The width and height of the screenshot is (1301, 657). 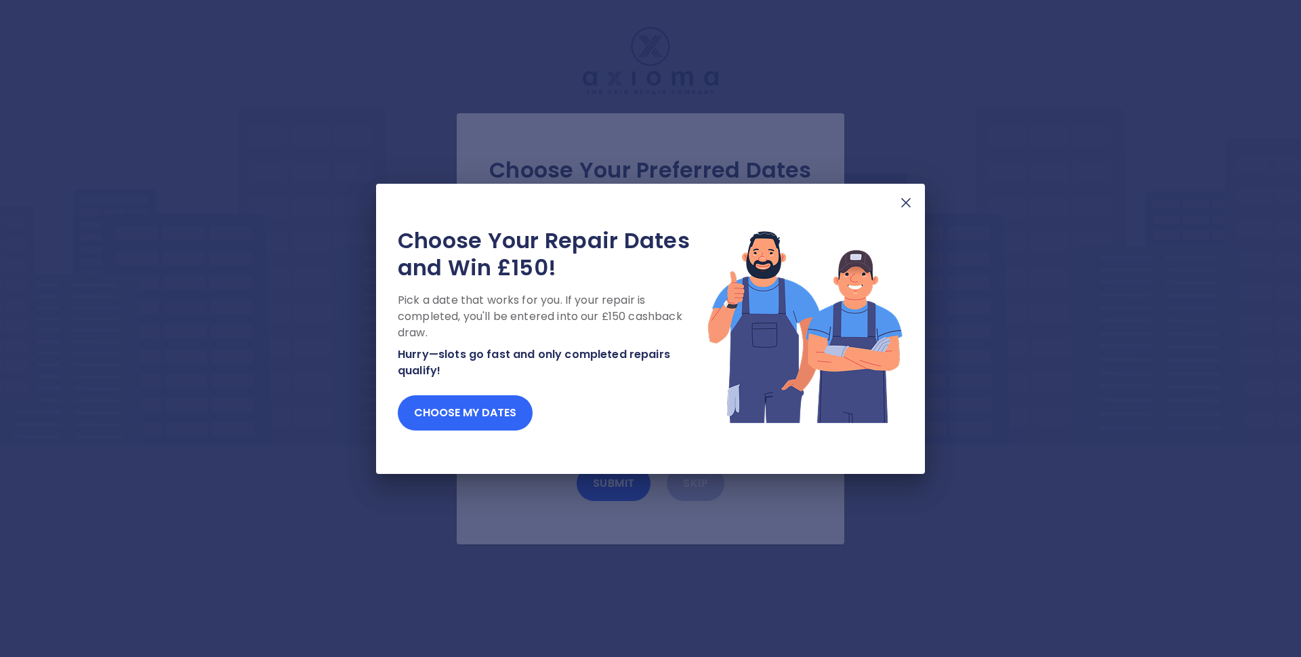 What do you see at coordinates (906, 203) in the screenshot?
I see `img: X Mark` at bounding box center [906, 203].